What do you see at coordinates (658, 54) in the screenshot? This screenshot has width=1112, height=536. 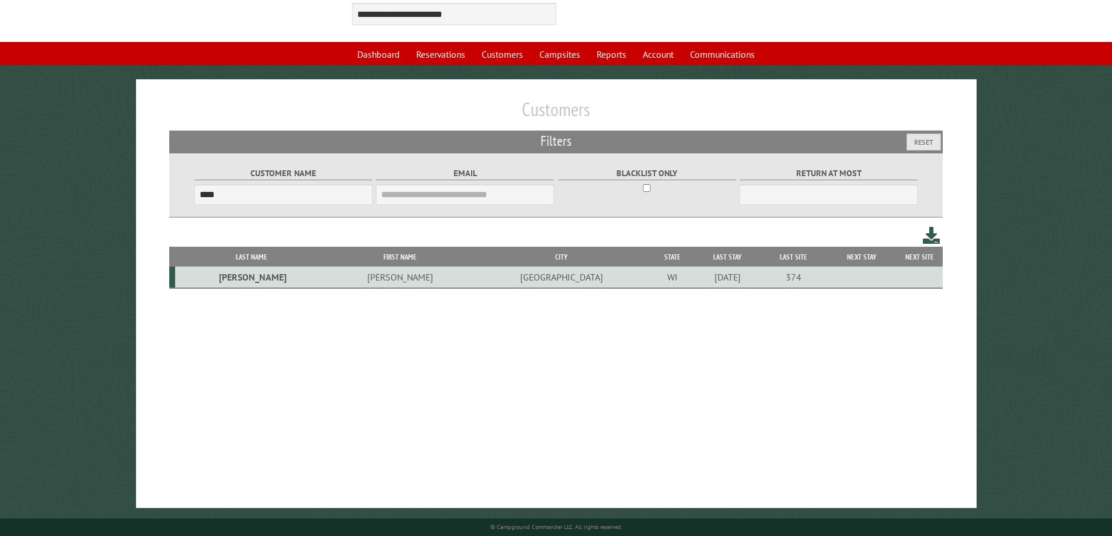 I see `a: Account` at bounding box center [658, 54].